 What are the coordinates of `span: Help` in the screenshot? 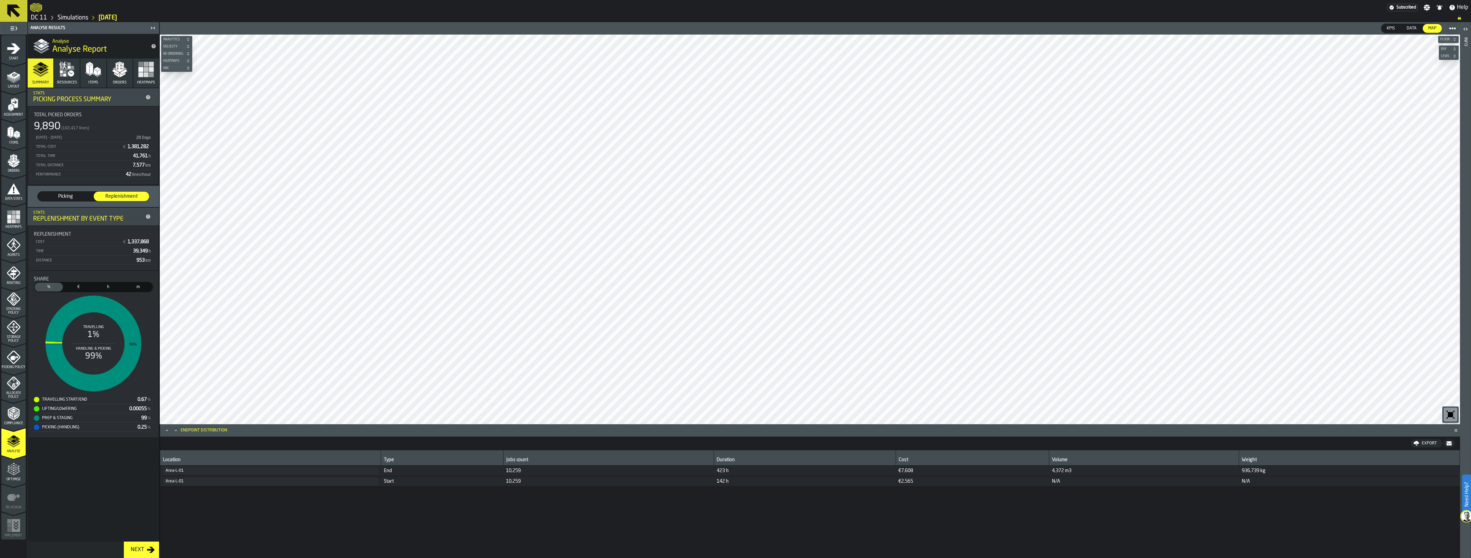 It's located at (1462, 8).